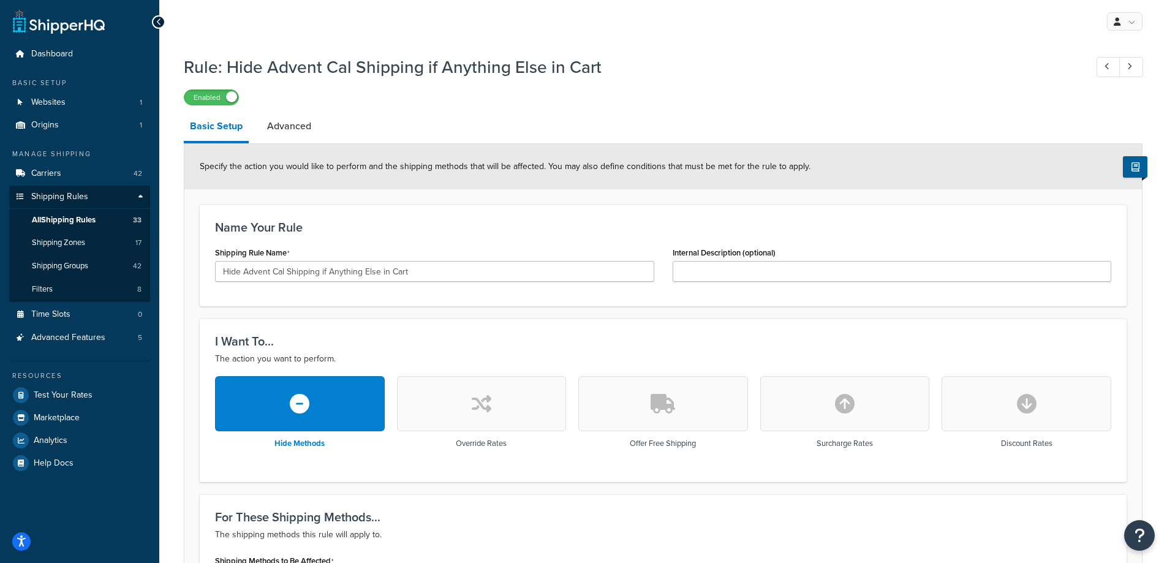  I want to click on a: Marketplace, so click(80, 418).